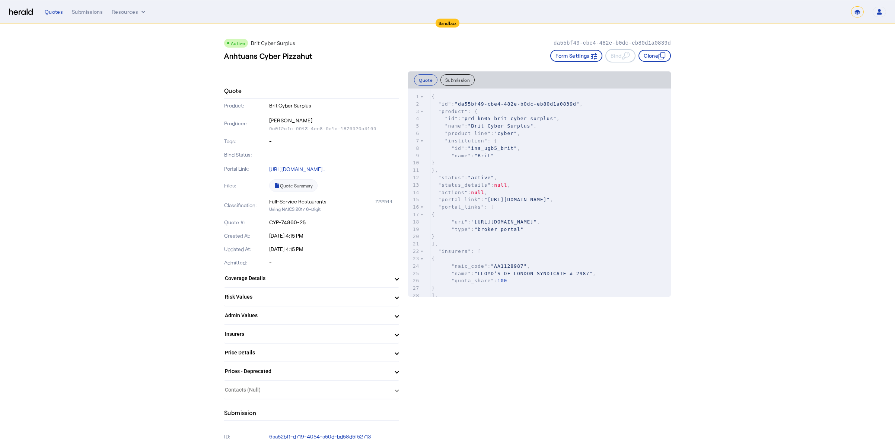 This screenshot has height=447, width=895. I want to click on div: 6, so click(414, 134).